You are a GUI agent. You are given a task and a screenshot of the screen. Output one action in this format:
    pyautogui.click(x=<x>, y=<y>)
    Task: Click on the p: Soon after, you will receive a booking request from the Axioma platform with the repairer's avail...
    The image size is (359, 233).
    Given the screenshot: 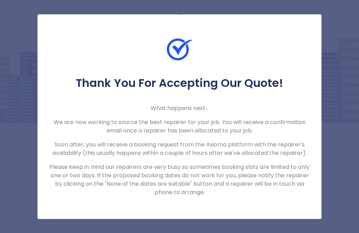 What is the action you would take?
    pyautogui.click(x=180, y=149)
    